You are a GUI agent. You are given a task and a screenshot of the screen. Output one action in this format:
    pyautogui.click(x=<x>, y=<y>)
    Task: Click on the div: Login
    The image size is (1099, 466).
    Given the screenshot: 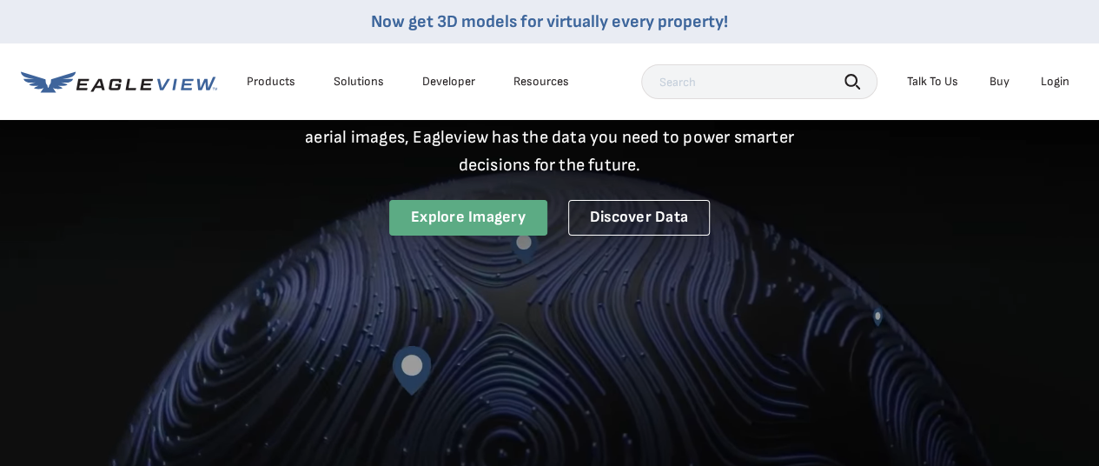 What is the action you would take?
    pyautogui.click(x=1054, y=82)
    